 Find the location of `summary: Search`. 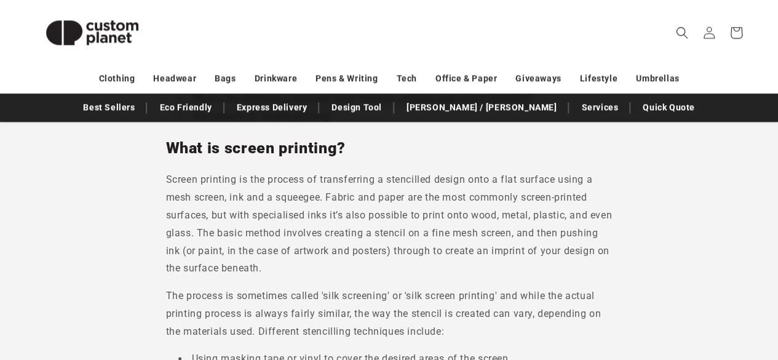

summary: Search is located at coordinates (682, 33).